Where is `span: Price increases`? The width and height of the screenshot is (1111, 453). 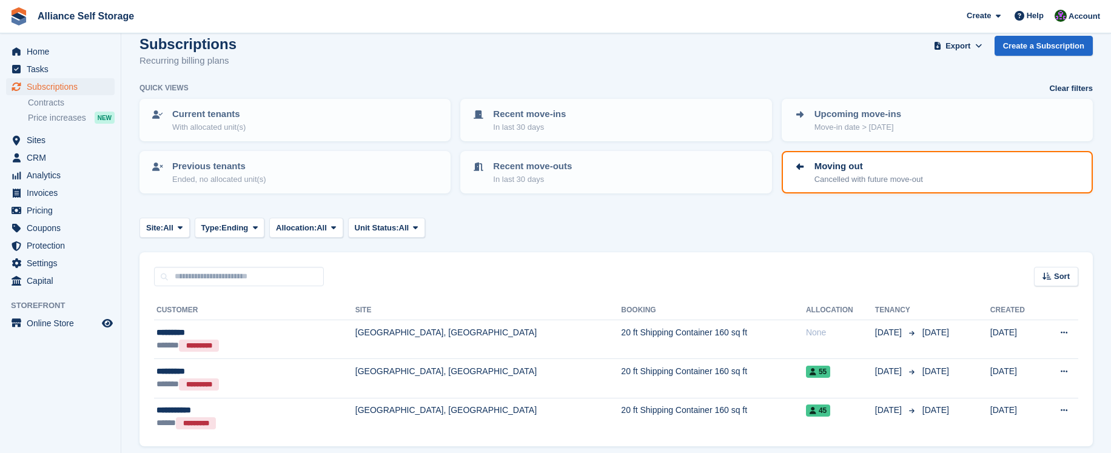
span: Price increases is located at coordinates (57, 118).